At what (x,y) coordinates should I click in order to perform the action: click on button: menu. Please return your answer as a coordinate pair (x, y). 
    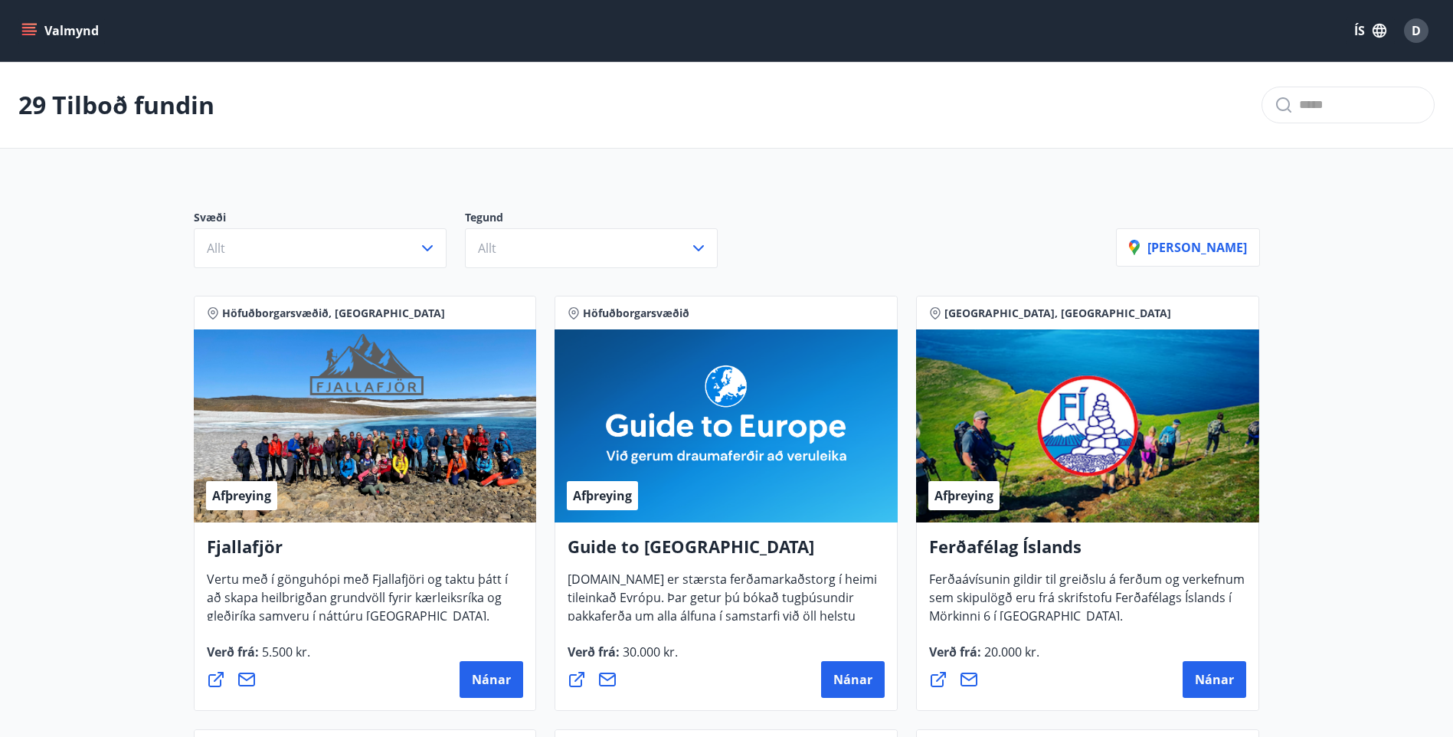
    Looking at the image, I should click on (61, 31).